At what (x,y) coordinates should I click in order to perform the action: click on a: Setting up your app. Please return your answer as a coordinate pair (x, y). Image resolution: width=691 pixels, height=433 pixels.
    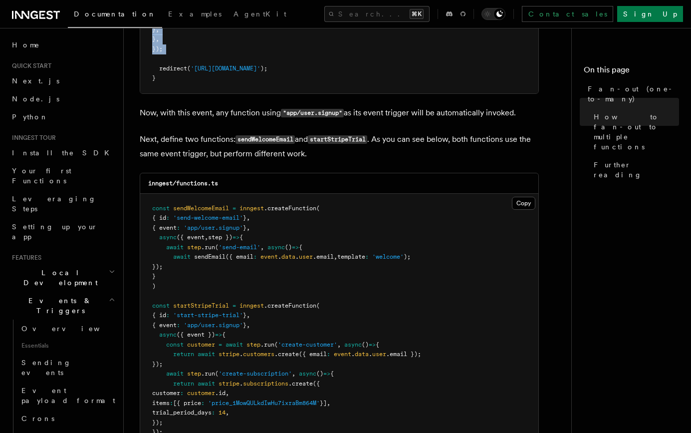
    Looking at the image, I should click on (62, 232).